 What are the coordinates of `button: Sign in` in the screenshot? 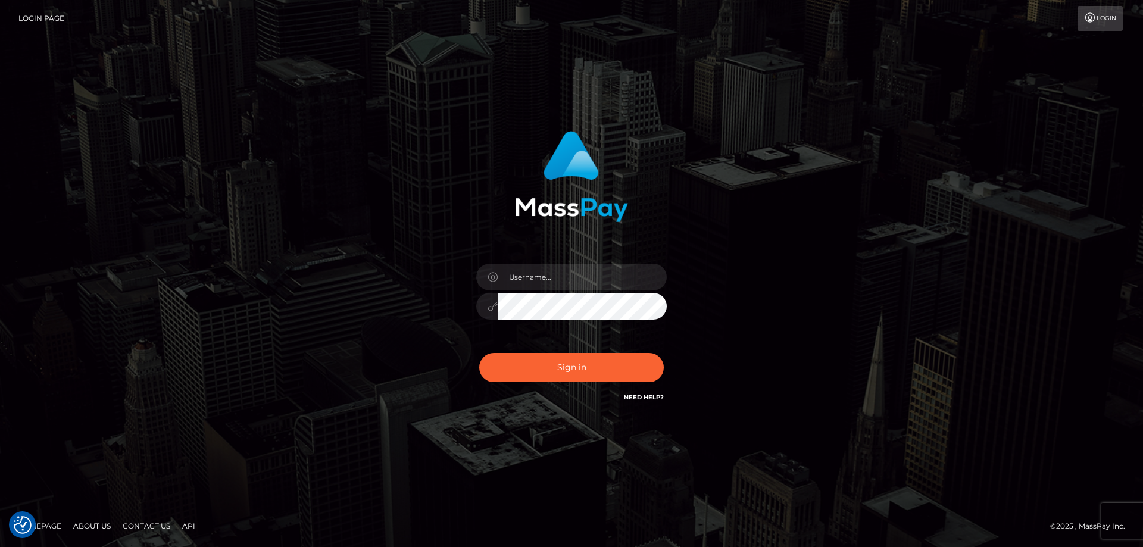 It's located at (572, 367).